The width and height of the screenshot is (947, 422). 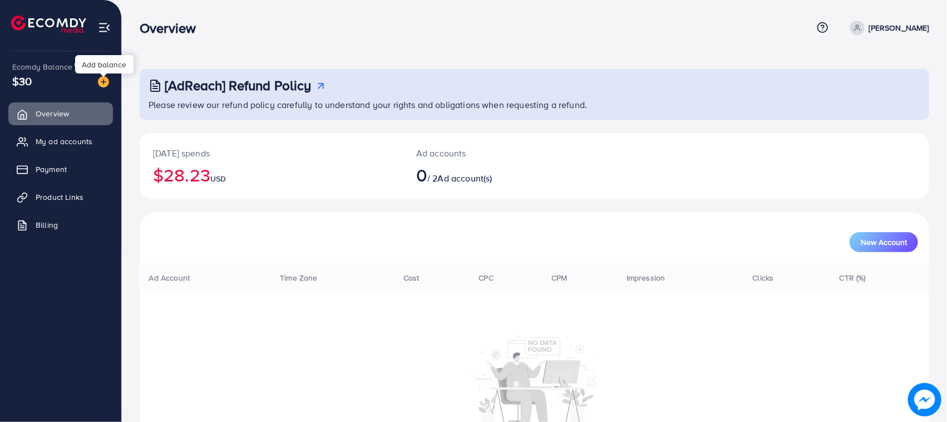 What do you see at coordinates (64, 141) in the screenshot?
I see `span: My ad accounts` at bounding box center [64, 141].